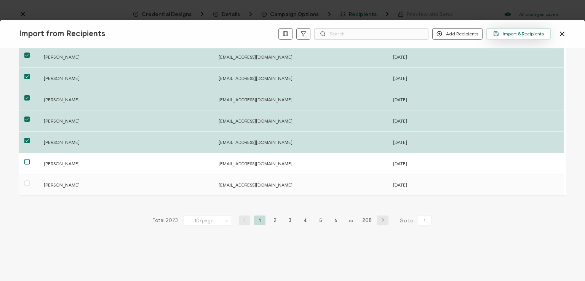 The image size is (585, 281). Describe the element at coordinates (290, 220) in the screenshot. I see `li: 3` at that location.